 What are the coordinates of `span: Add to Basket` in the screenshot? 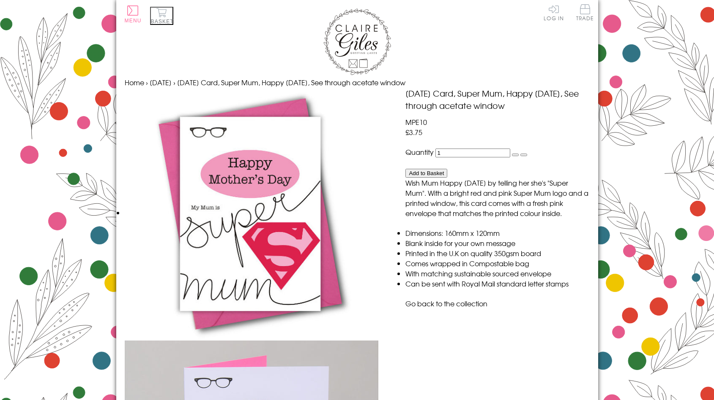 It's located at (426, 173).